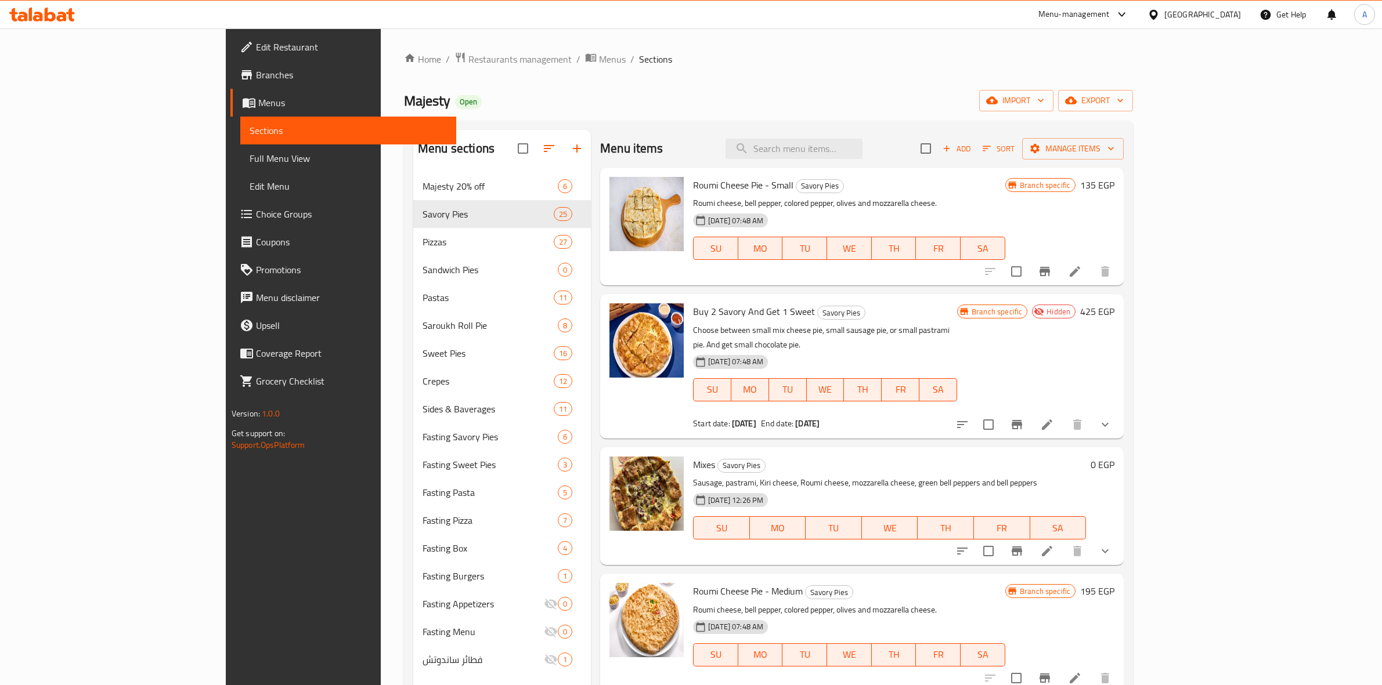 The height and width of the screenshot is (685, 1382). What do you see at coordinates (1016, 100) in the screenshot?
I see `button: import` at bounding box center [1016, 100].